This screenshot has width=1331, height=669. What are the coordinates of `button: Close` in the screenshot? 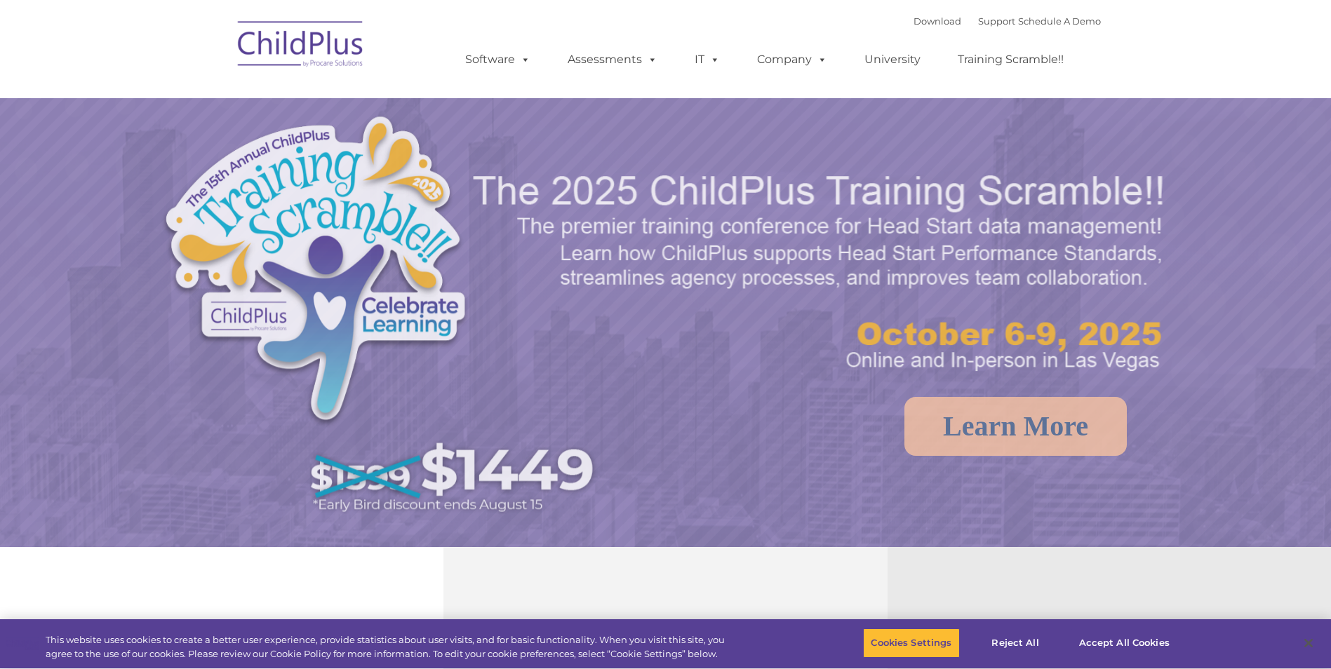 It's located at (1309, 644).